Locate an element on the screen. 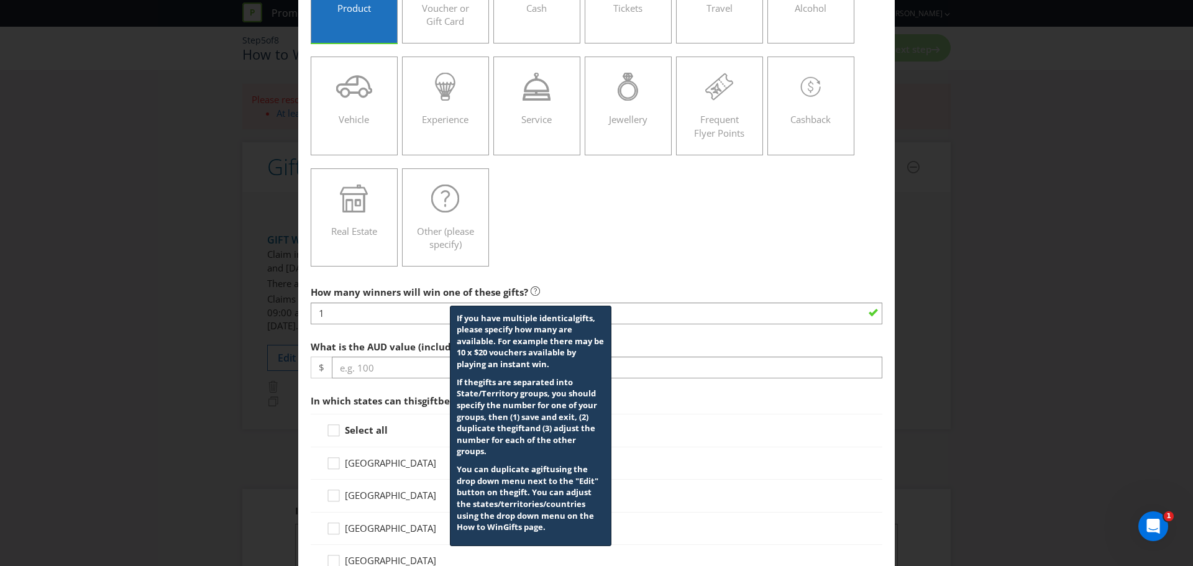  span: 1 is located at coordinates (1169, 516).